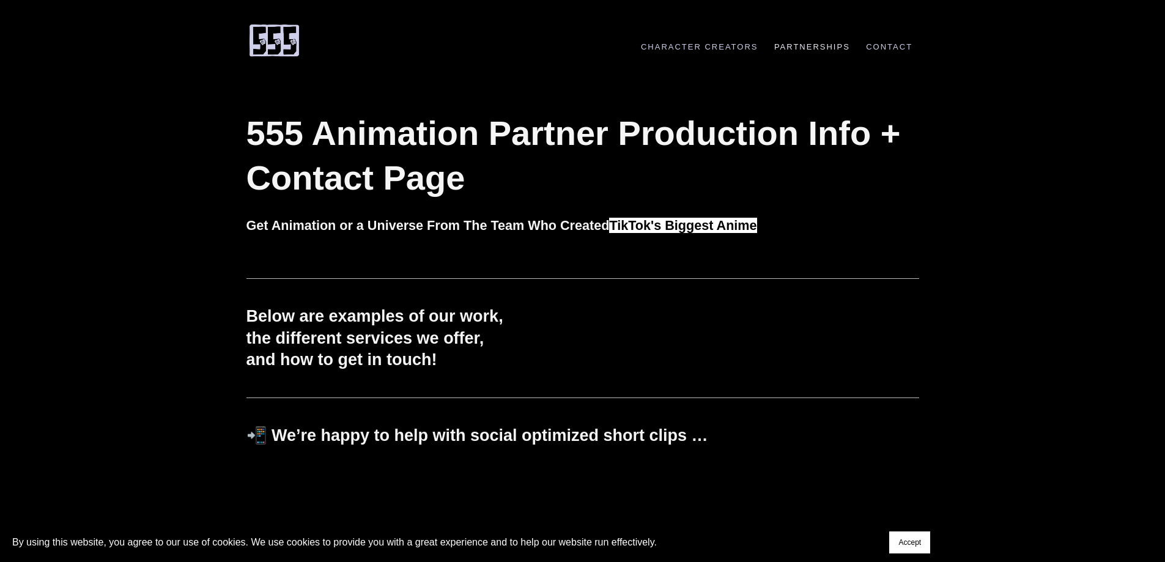 This screenshot has height=562, width=1165. What do you see at coordinates (683, 225) in the screenshot?
I see `span: TikTok's Biggest Anime` at bounding box center [683, 225].